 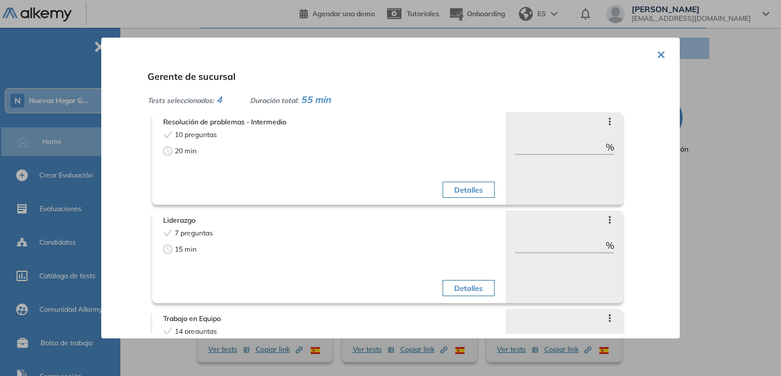 I want to click on span: Tests seleccionados:, so click(x=181, y=100).